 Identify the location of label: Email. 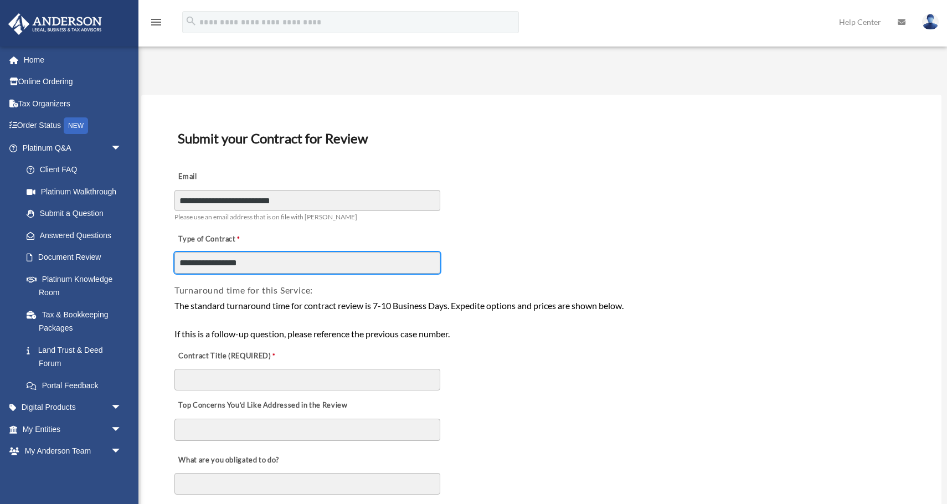
(230, 177).